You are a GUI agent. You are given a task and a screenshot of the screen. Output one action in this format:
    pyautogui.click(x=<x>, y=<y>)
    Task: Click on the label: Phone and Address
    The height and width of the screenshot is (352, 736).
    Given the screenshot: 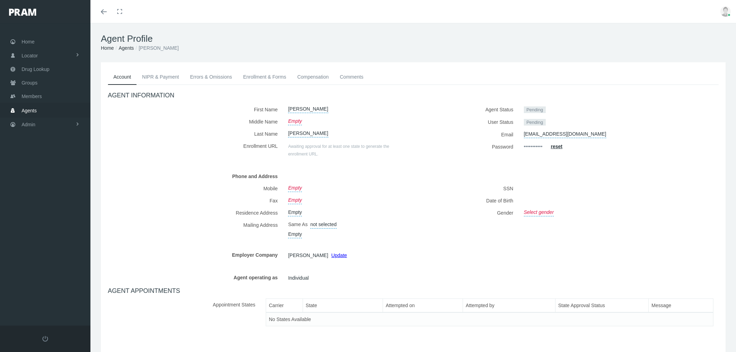 What is the action you would take?
    pyautogui.click(x=195, y=176)
    